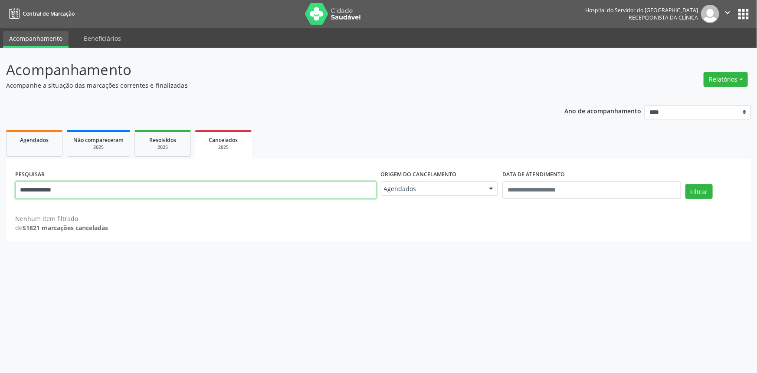 Image resolution: width=757 pixels, height=373 pixels. I want to click on label: PESQUISAR, so click(30, 174).